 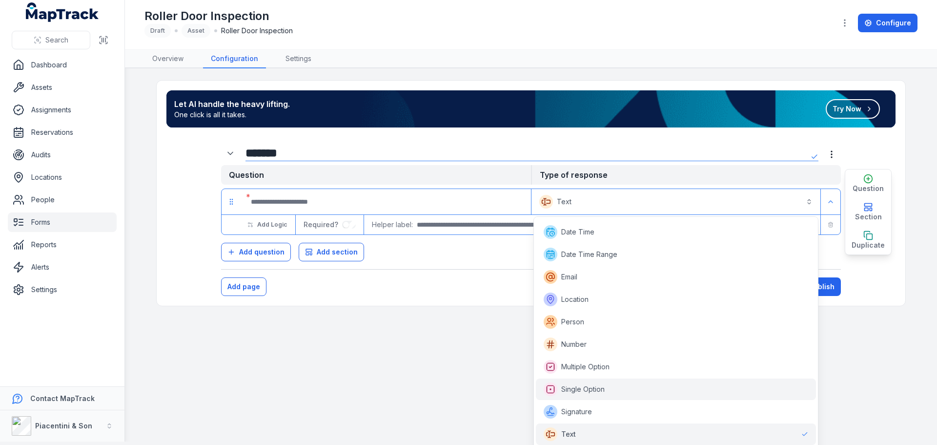 I want to click on span: Number, so click(x=574, y=344).